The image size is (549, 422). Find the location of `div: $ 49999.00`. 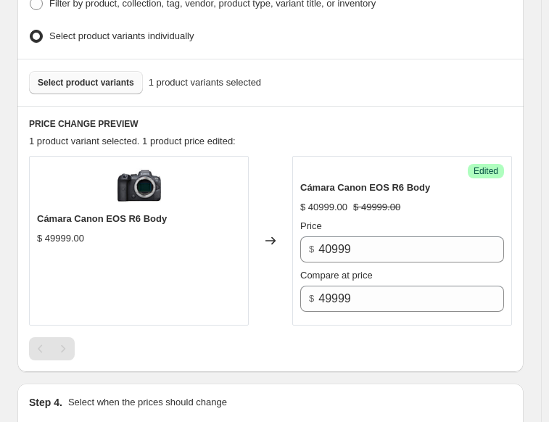

div: $ 49999.00 is located at coordinates (60, 238).